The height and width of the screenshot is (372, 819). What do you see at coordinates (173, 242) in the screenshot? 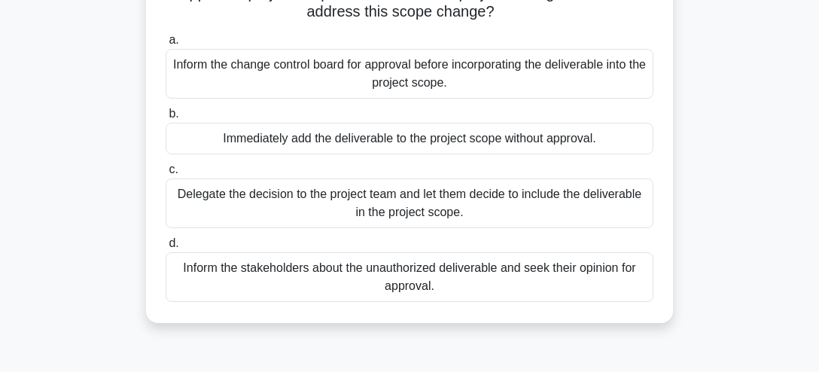
I see `span: d.` at bounding box center [173, 242].